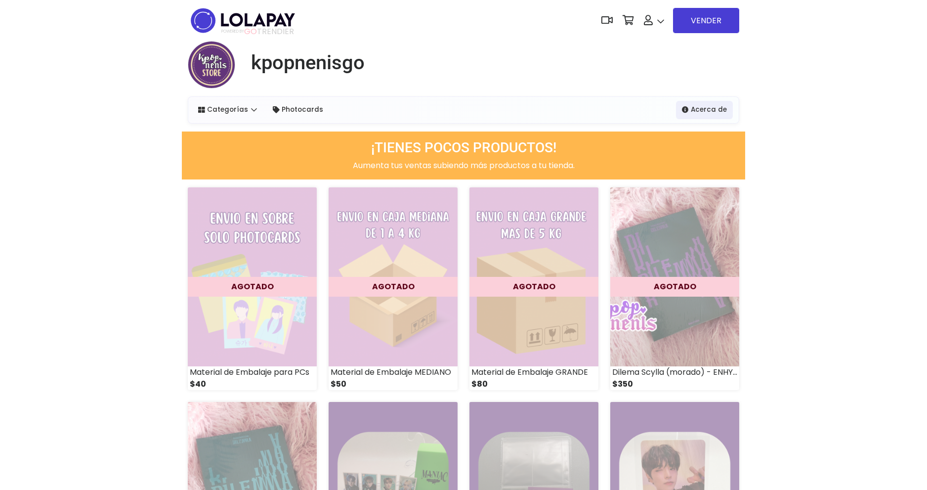  Describe the element at coordinates (674, 372) in the screenshot. I see `div: Dilema Scylla (morado) - ENHYPEN` at that location.